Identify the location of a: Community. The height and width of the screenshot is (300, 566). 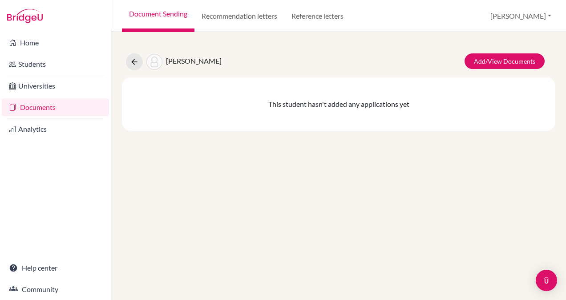
(55, 289).